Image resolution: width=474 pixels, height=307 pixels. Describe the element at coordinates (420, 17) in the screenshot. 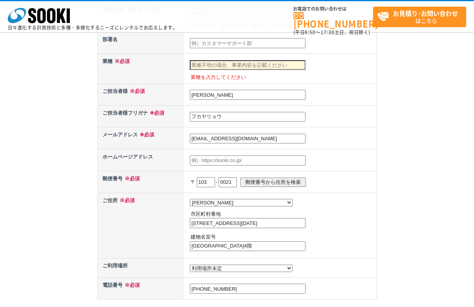

I see `a: お見積り･お問い合わせはこちら` at that location.